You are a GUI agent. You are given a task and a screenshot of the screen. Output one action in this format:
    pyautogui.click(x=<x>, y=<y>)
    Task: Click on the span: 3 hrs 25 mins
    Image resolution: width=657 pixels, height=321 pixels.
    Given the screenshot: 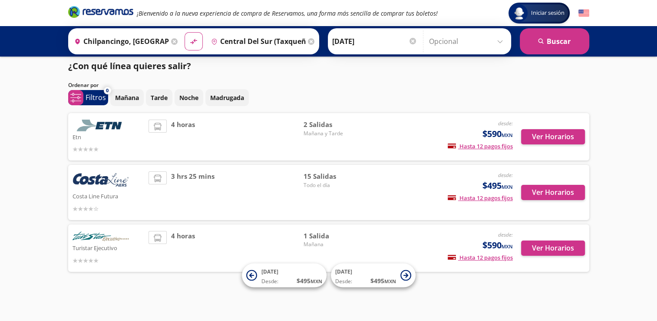 What is the action you would take?
    pyautogui.click(x=193, y=192)
    